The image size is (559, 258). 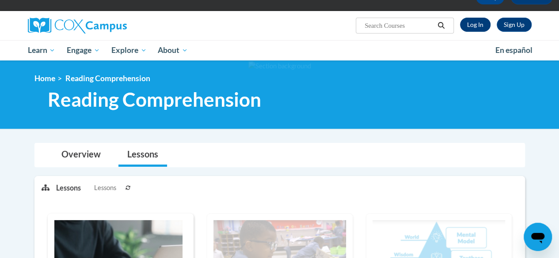 What do you see at coordinates (173, 50) in the screenshot?
I see `a: About` at bounding box center [173, 50].